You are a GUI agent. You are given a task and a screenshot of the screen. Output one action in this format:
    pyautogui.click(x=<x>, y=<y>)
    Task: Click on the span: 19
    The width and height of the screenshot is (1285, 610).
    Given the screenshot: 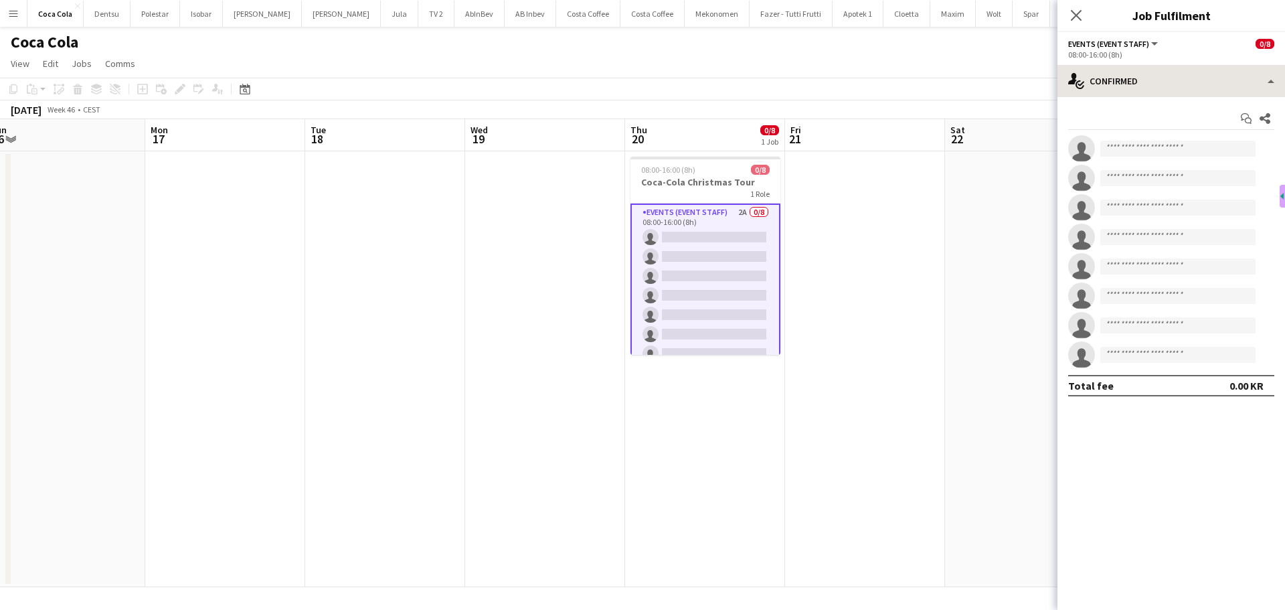 What is the action you would take?
    pyautogui.click(x=478, y=139)
    